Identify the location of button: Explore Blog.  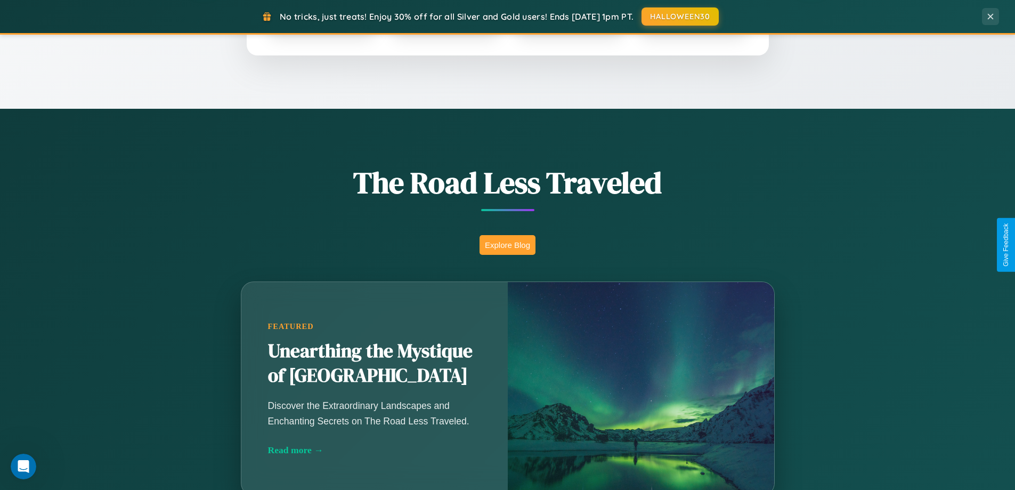
(507, 245).